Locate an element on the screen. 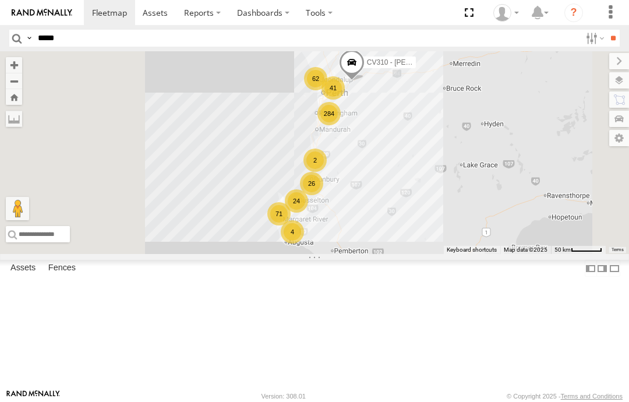 This screenshot has height=402, width=629. label: Hide Summary Table is located at coordinates (615, 268).